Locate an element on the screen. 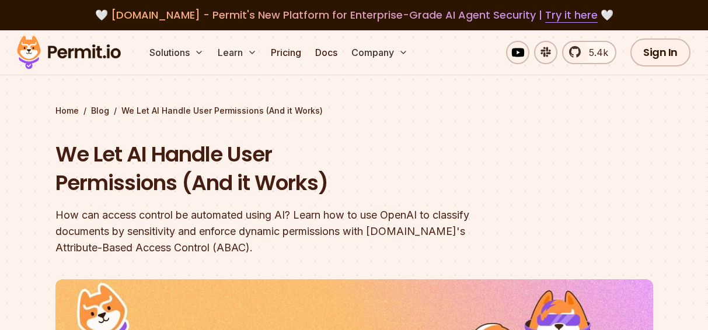  button: Solutions is located at coordinates (176, 53).